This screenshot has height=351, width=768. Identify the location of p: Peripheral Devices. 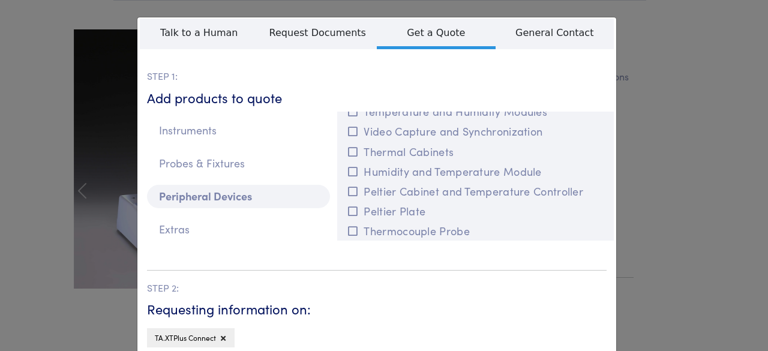
(238, 196).